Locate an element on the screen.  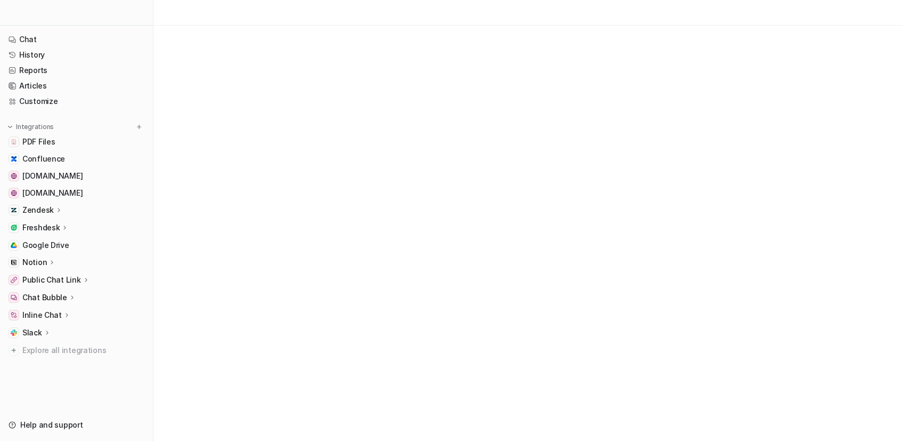
a: History is located at coordinates (76, 55).